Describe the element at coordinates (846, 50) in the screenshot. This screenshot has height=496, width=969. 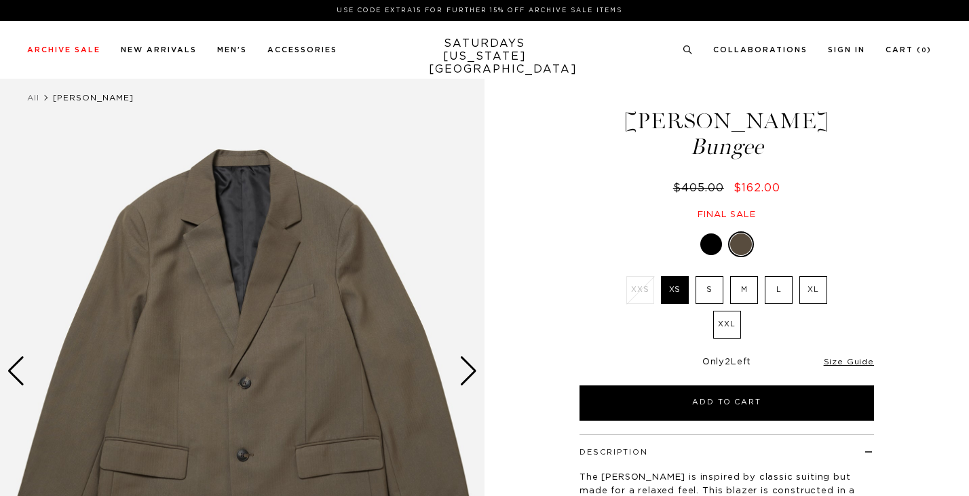
I see `a: Sign In` at that location.